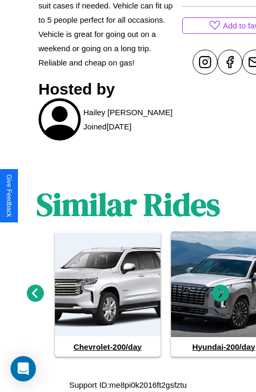 This screenshot has height=392, width=256. I want to click on h3: Hosted by, so click(108, 89).